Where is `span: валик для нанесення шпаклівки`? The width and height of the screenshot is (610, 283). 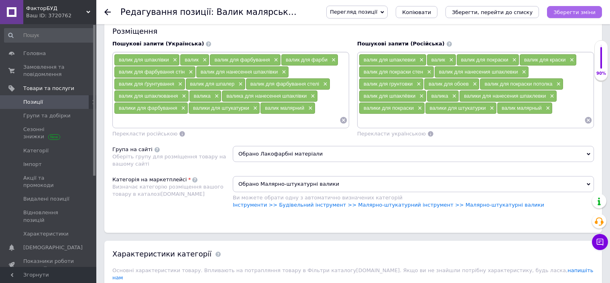 span: валик для нанесення шпаклівки is located at coordinates (239, 71).